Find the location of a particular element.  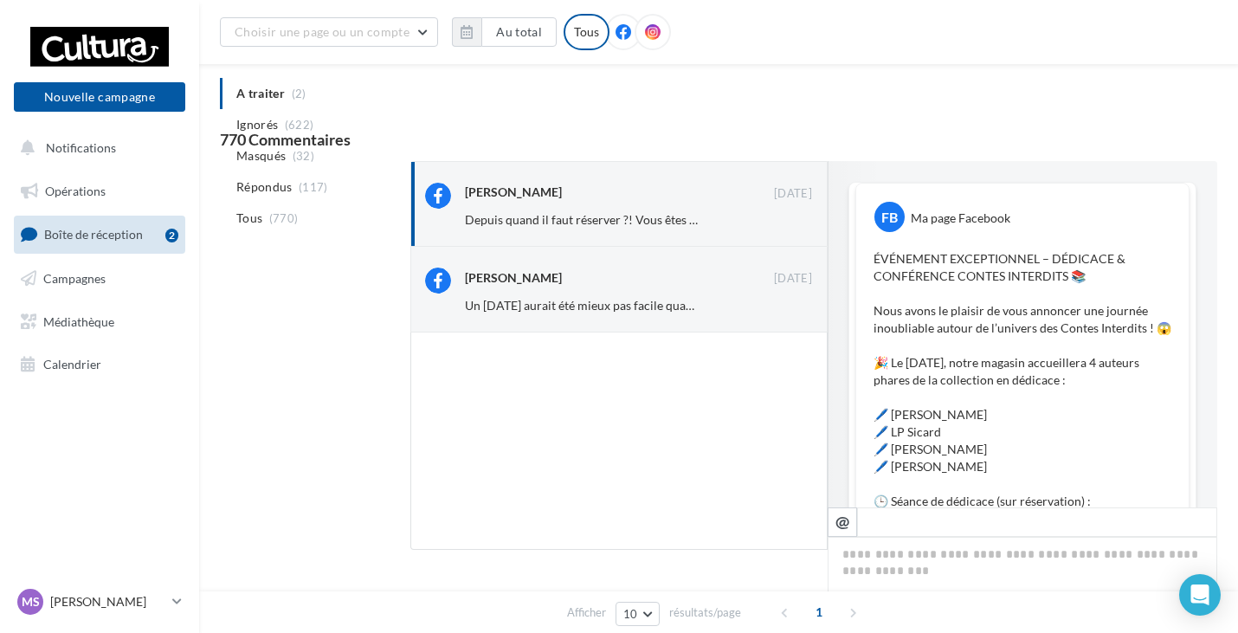

span: Depuis quand il faut réserver ?! Vous êtes sérieux Cultura ?! is located at coordinates (624, 219).